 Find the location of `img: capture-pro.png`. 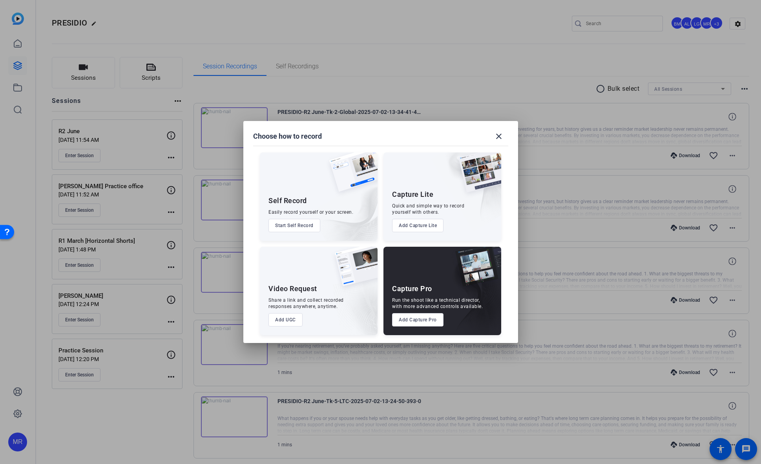

img: capture-pro.png is located at coordinates (475, 271).